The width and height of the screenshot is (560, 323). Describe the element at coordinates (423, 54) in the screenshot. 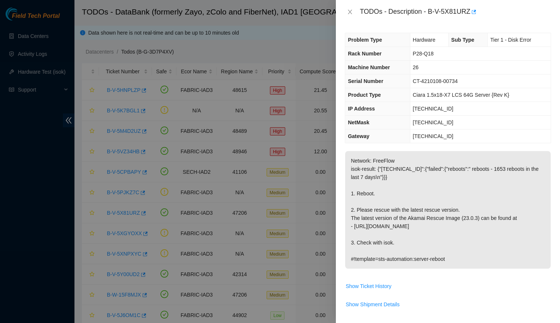

I see `span: P28-Q18` at that location.